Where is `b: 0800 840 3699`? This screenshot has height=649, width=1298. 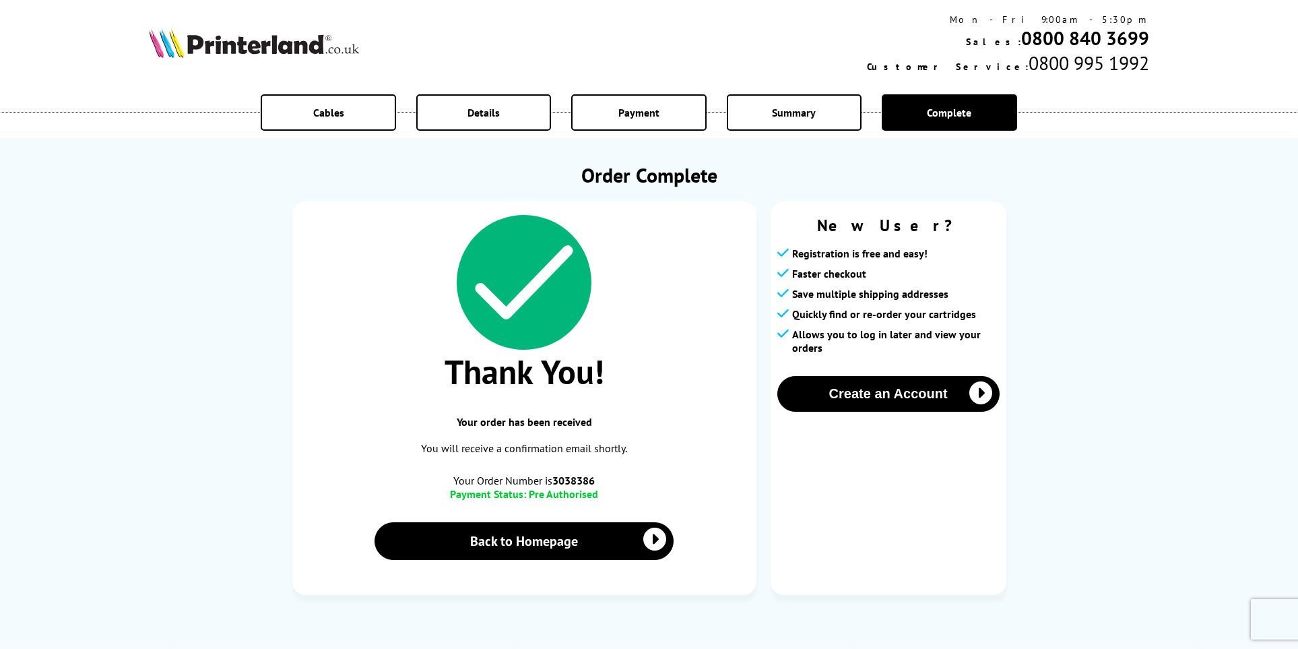 b: 0800 840 3699 is located at coordinates (1085, 38).